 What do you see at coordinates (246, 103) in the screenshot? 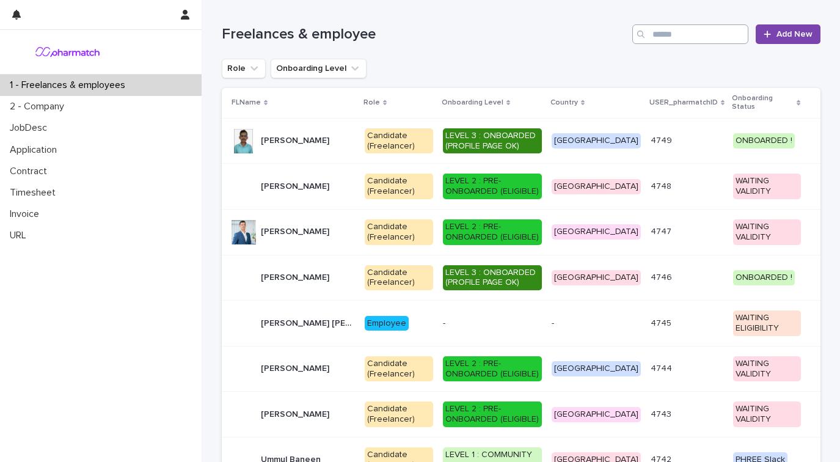
I see `p: FLName` at bounding box center [246, 103].